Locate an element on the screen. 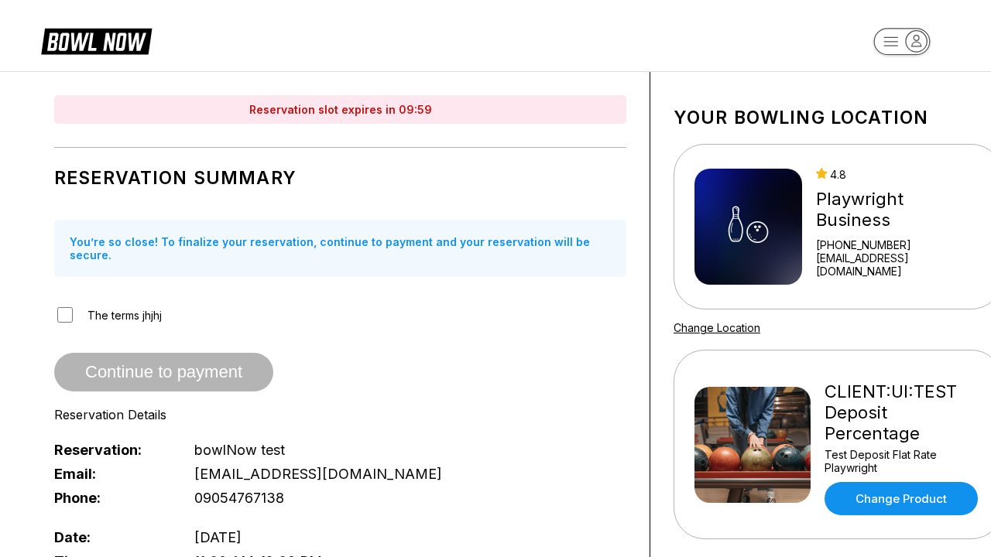  span: The terms jhjhj is located at coordinates (125, 315).